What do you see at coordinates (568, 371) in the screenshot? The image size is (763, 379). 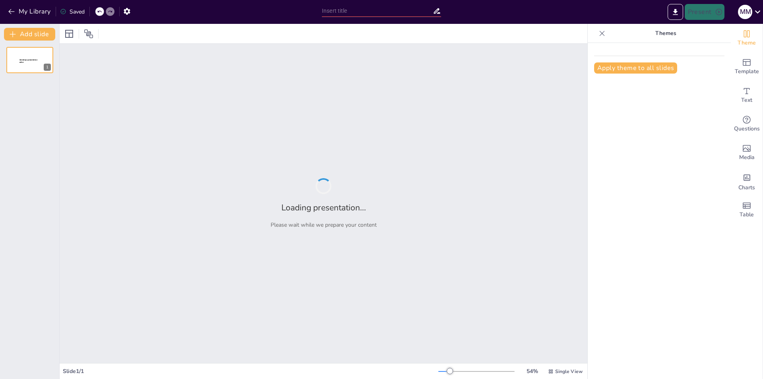 I see `span: Single View` at bounding box center [568, 371].